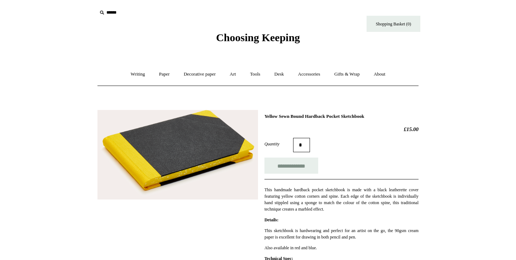  What do you see at coordinates (138, 74) in the screenshot?
I see `a: Writing` at bounding box center [138, 74].